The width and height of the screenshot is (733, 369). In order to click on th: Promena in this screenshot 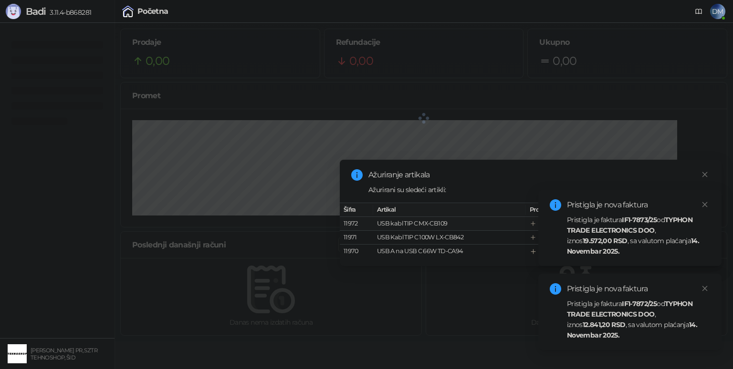, I will do `click(562, 210)`.